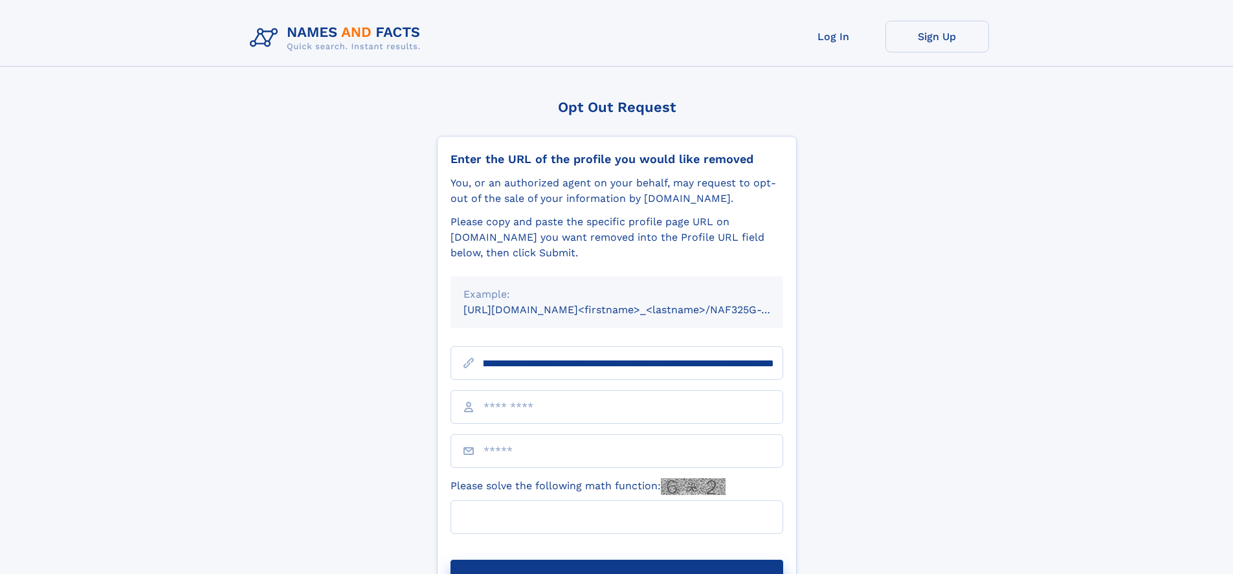 The width and height of the screenshot is (1233, 574). Describe the element at coordinates (588, 487) in the screenshot. I see `label: Please solve the following math function:` at that location.